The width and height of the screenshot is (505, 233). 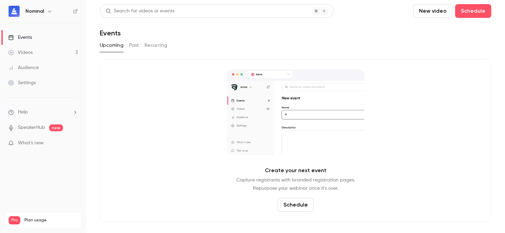 I want to click on div: Search for videos or events, so click(x=140, y=11).